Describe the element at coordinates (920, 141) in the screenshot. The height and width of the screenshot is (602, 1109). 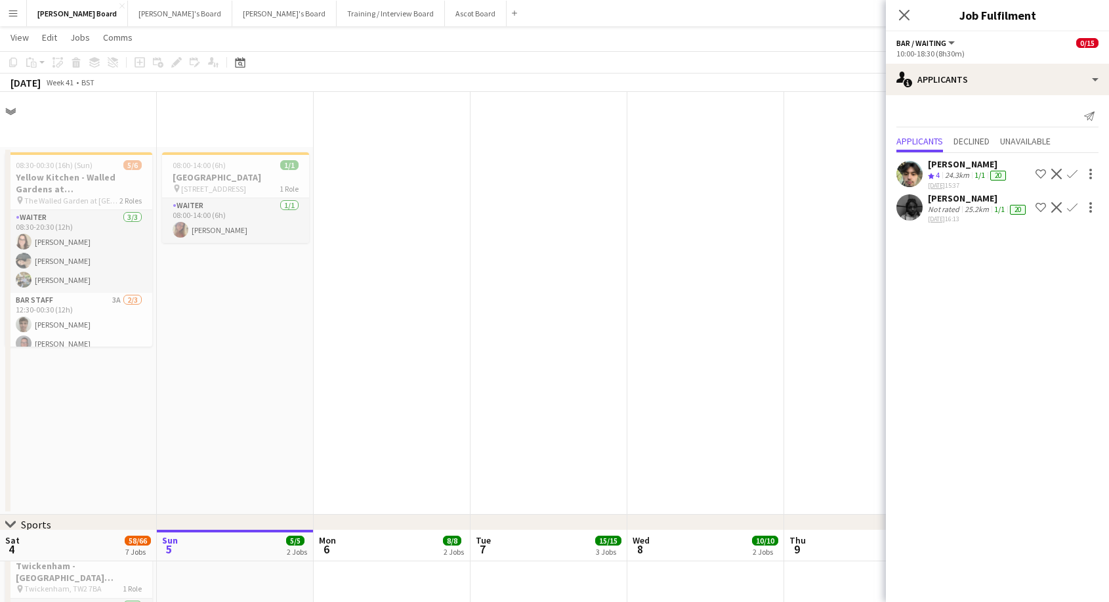
I see `span: Applicants` at that location.